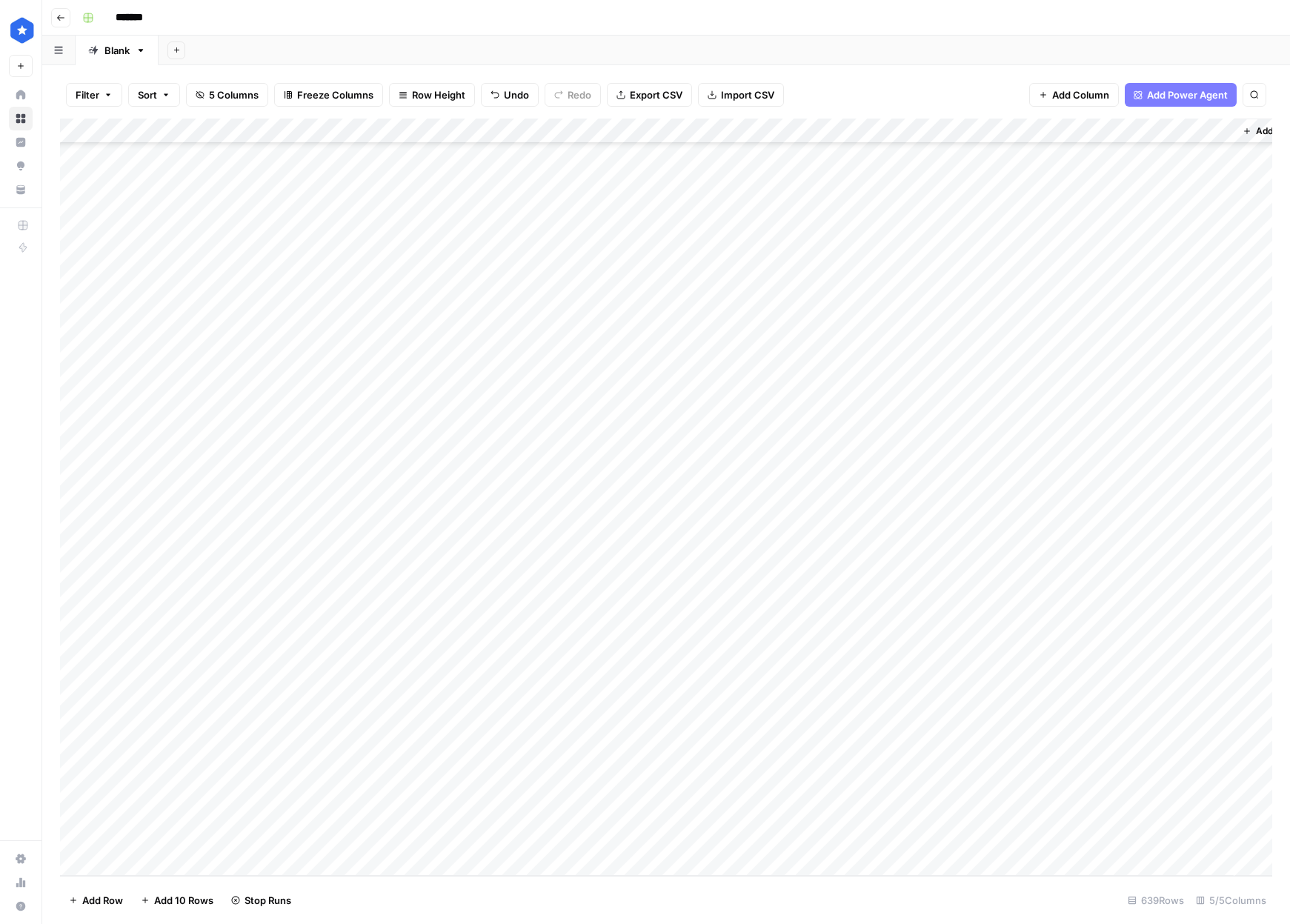 The height and width of the screenshot is (924, 1290). Describe the element at coordinates (102, 900) in the screenshot. I see `span: Add Row` at that location.